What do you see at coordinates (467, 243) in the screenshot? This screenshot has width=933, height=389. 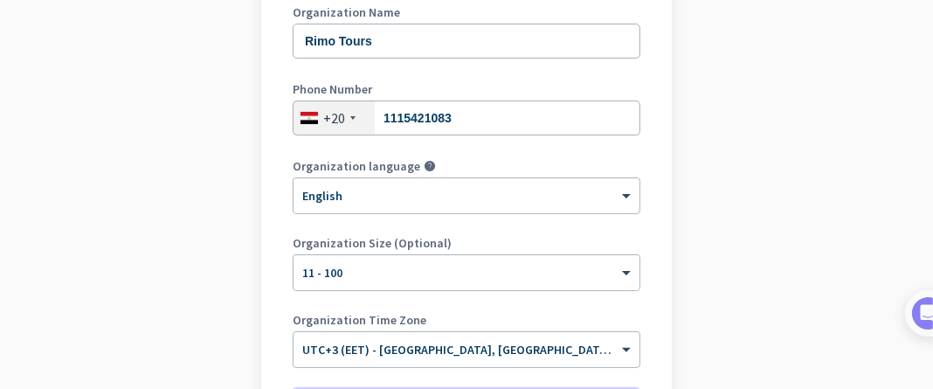 I see `label: Organization Size (Optional)` at bounding box center [467, 243].